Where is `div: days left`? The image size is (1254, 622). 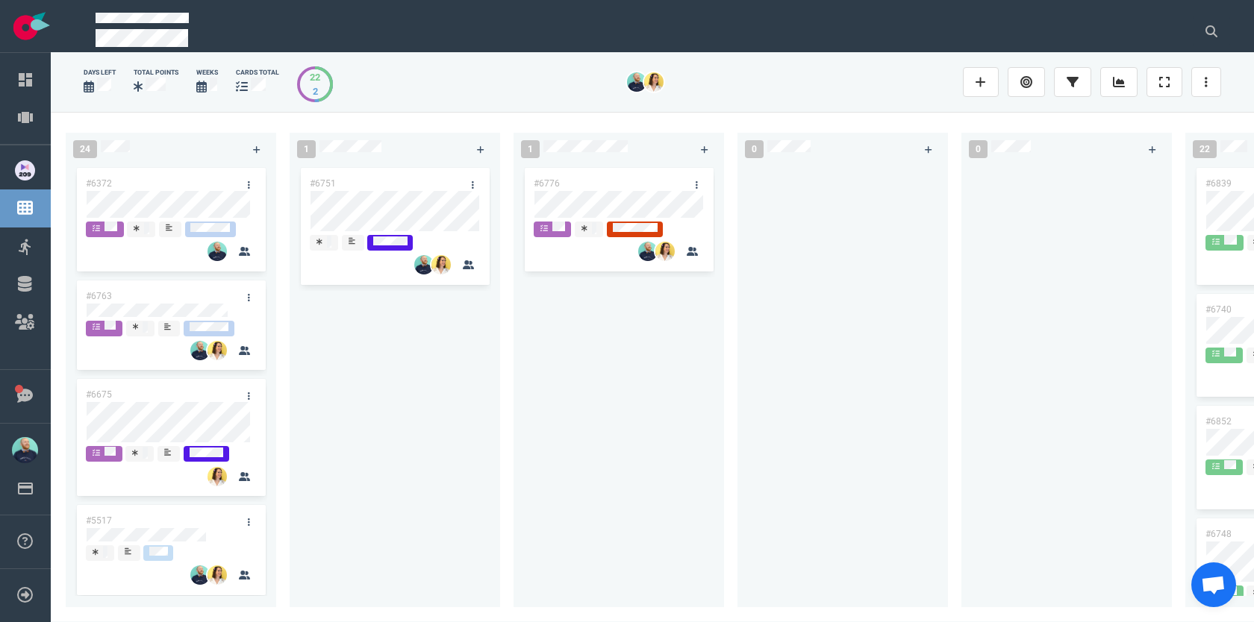
div: days left is located at coordinates (99, 72).